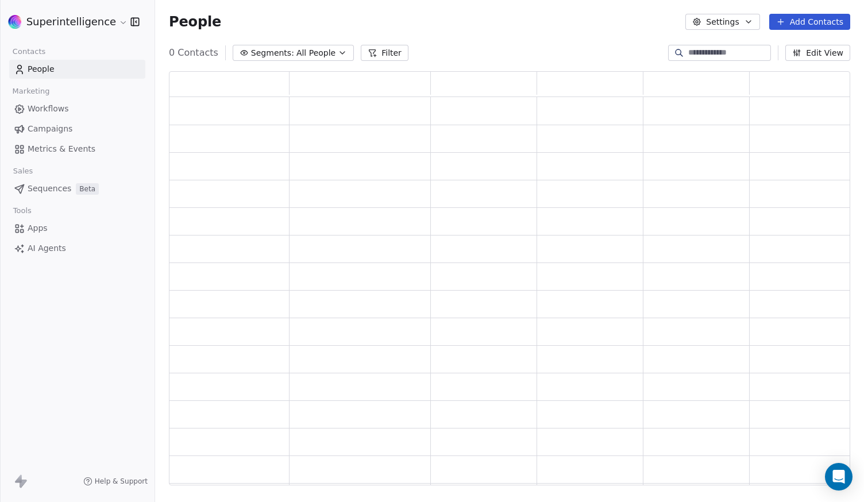  I want to click on span: Superintelligence, so click(71, 22).